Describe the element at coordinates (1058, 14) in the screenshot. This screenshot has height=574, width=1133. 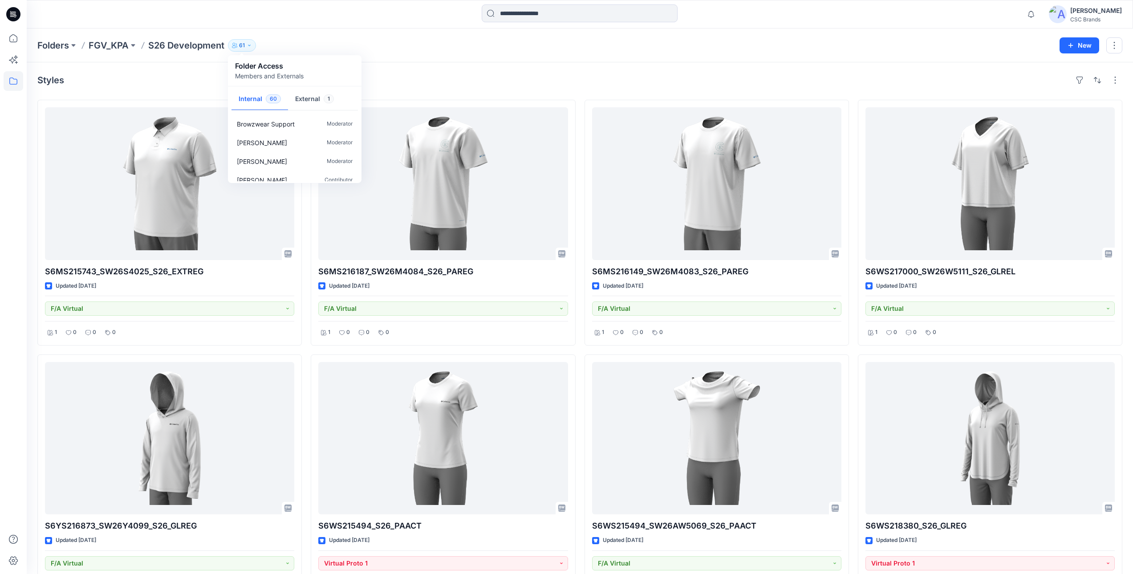
I see `img: avatar` at that location.